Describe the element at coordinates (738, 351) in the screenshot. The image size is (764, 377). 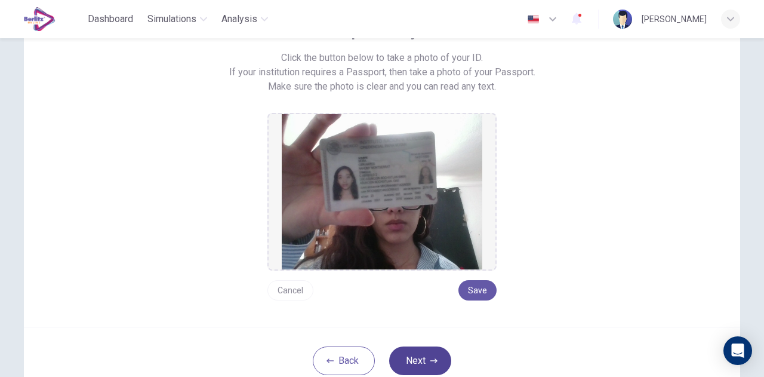
I see `div: Open Intercom Messenger` at that location.